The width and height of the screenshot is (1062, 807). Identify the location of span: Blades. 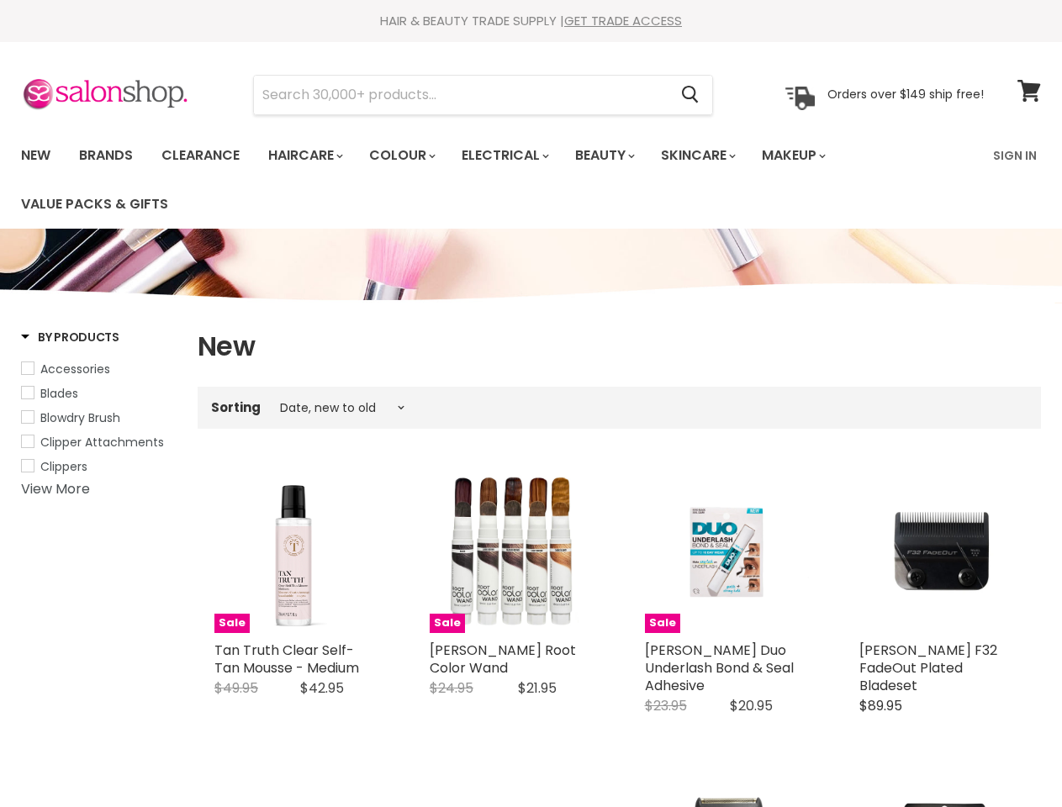
(59, 394).